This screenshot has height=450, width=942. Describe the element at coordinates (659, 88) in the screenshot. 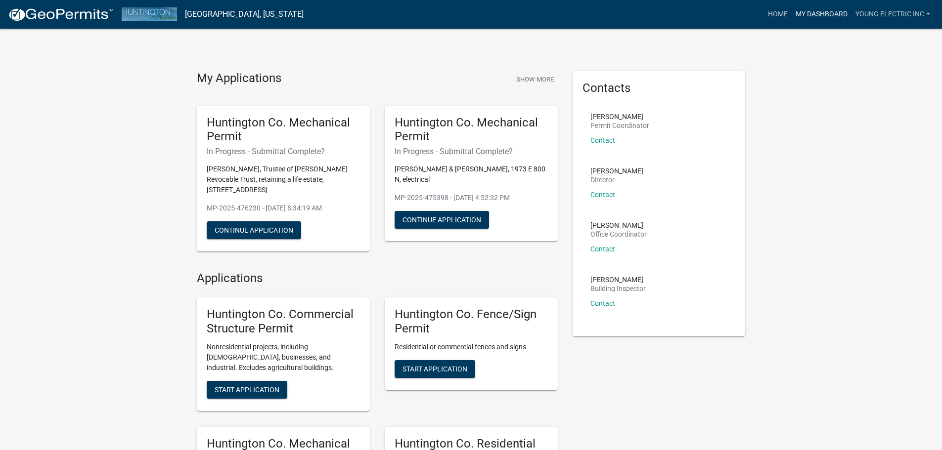

I see `h5: Contacts` at that location.